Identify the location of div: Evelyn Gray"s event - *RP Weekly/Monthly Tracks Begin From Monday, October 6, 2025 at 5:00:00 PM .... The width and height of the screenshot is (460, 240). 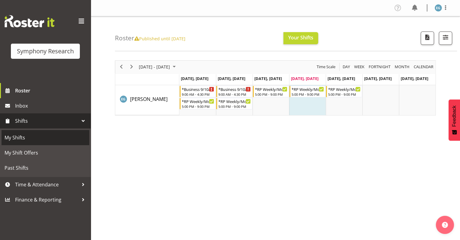
(198, 104).